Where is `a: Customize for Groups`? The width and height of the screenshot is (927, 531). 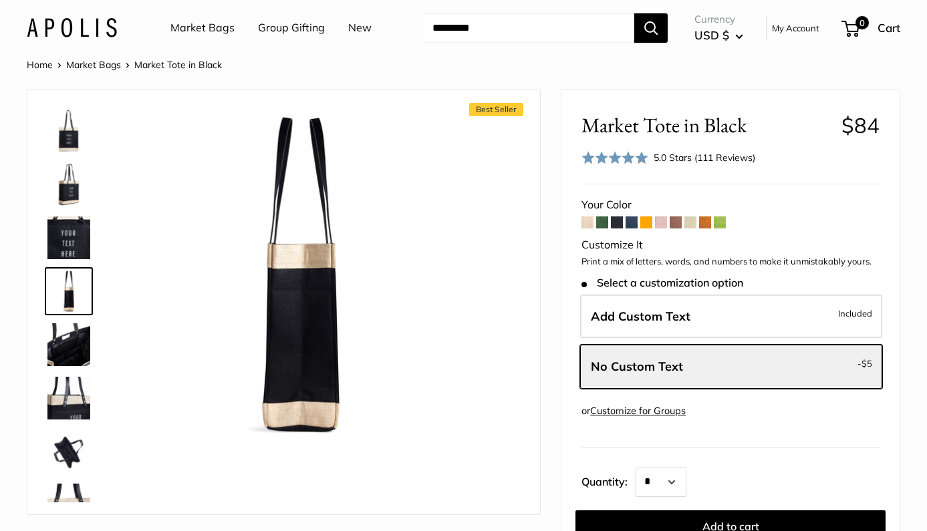
a: Customize for Groups is located at coordinates (637, 411).